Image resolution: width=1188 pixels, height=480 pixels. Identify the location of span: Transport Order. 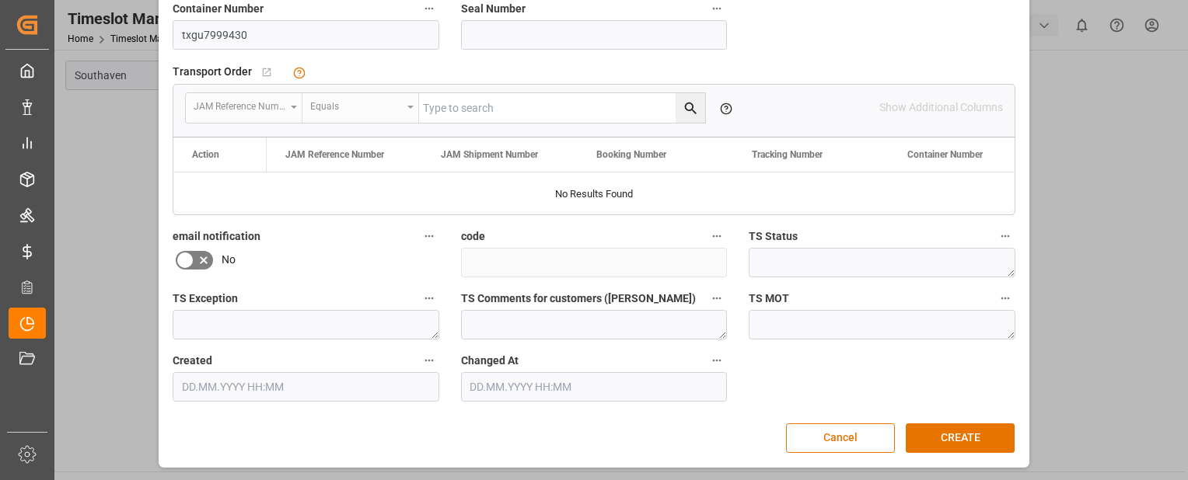
(212, 72).